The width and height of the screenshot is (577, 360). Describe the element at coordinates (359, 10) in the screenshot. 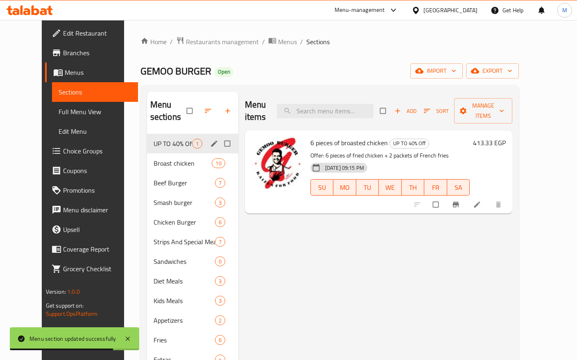

I see `div: Menu-management` at that location.